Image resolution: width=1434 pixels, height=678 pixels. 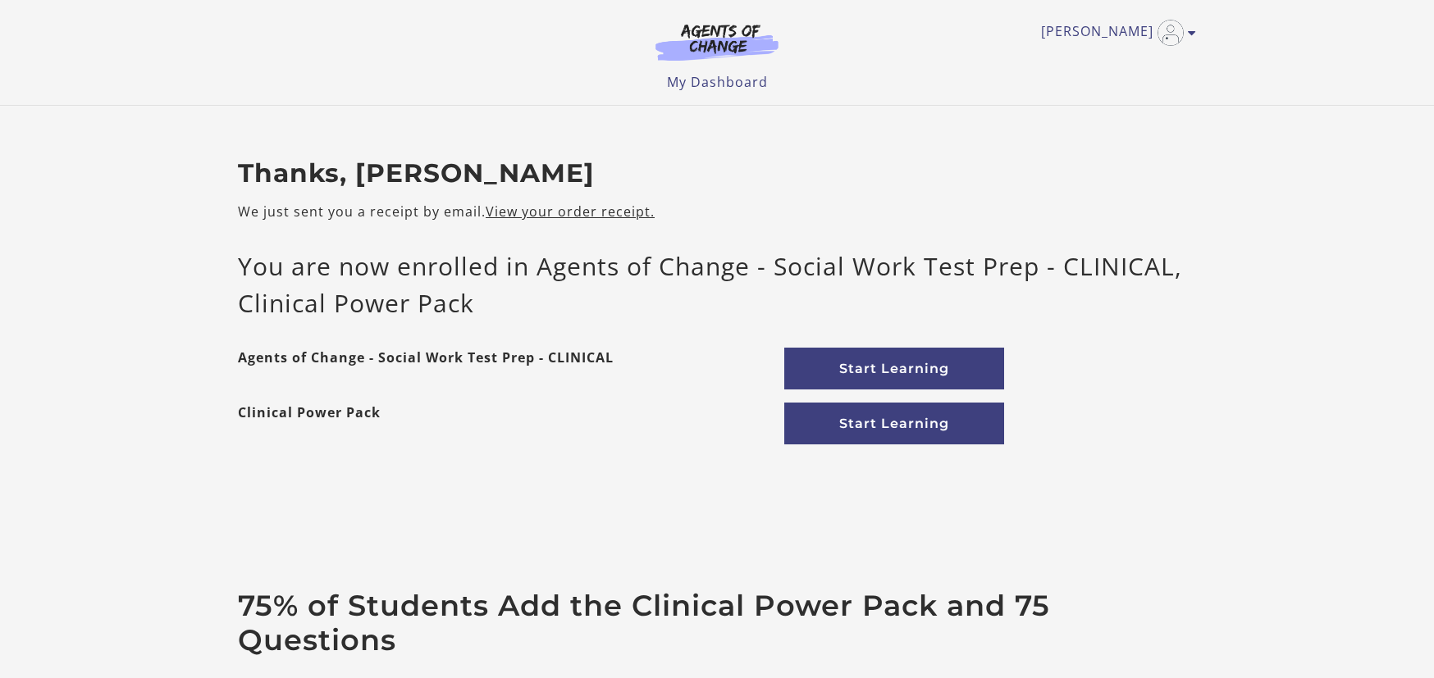 What do you see at coordinates (570, 212) in the screenshot?
I see `a: View your order receipt.` at bounding box center [570, 212].